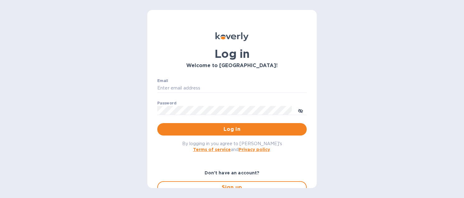 This screenshot has width=464, height=198. Describe the element at coordinates (232, 130) in the screenshot. I see `button: Log in` at that location.